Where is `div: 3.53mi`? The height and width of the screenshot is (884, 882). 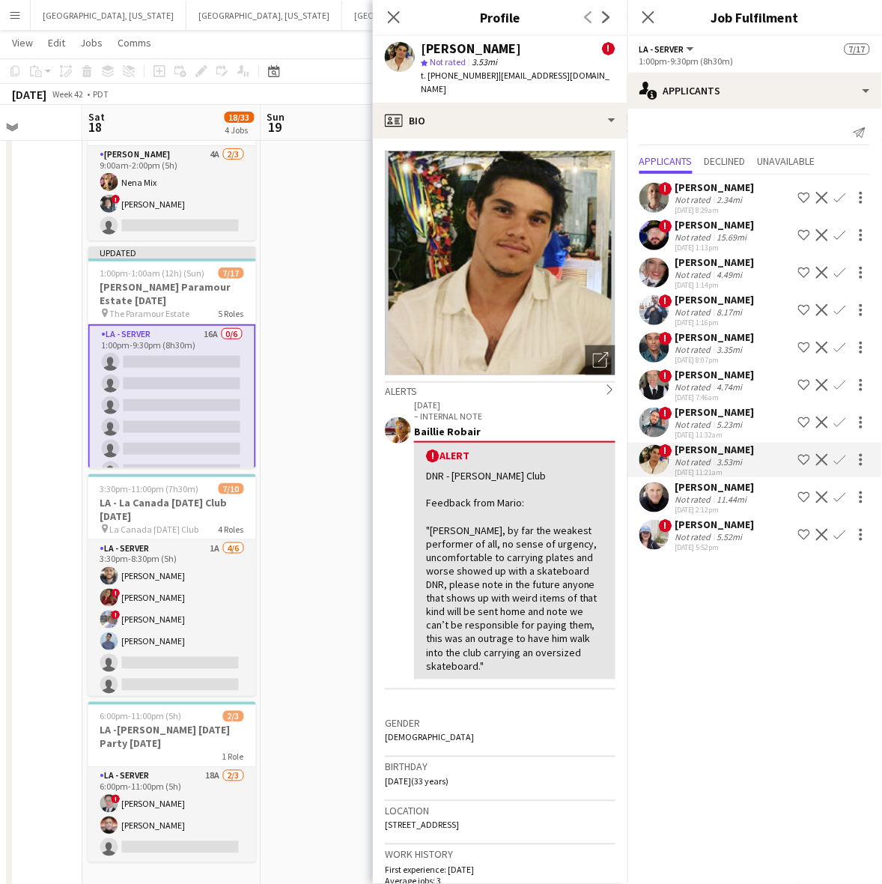 div: 3.53mi is located at coordinates (730, 461).